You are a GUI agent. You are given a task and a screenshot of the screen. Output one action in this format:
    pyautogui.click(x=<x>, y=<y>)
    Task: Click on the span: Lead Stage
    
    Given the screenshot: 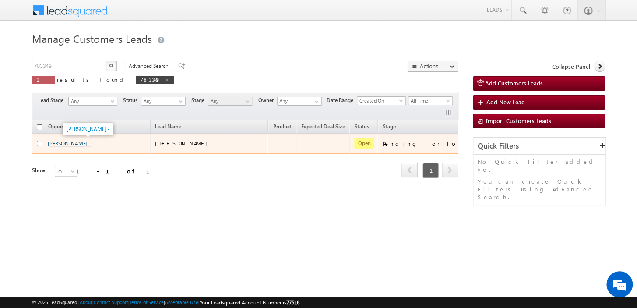 What is the action you would take?
    pyautogui.click(x=53, y=100)
    